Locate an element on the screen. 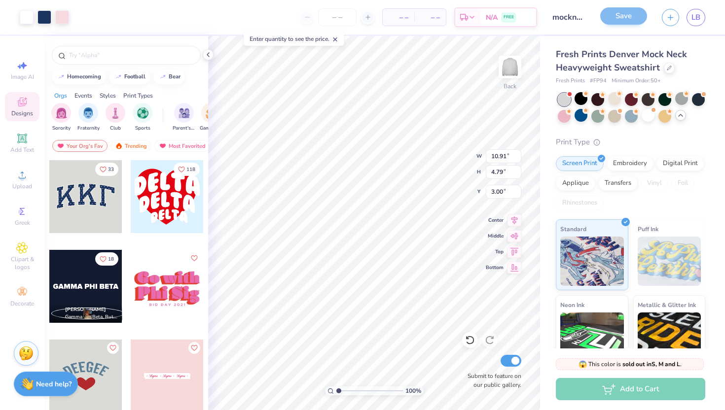 Image resolution: width=725 pixels, height=410 pixels. span: Center is located at coordinates (495, 220).